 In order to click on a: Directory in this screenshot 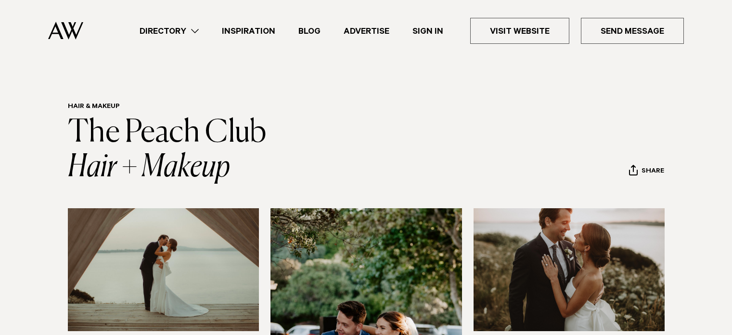, I will do `click(169, 31)`.